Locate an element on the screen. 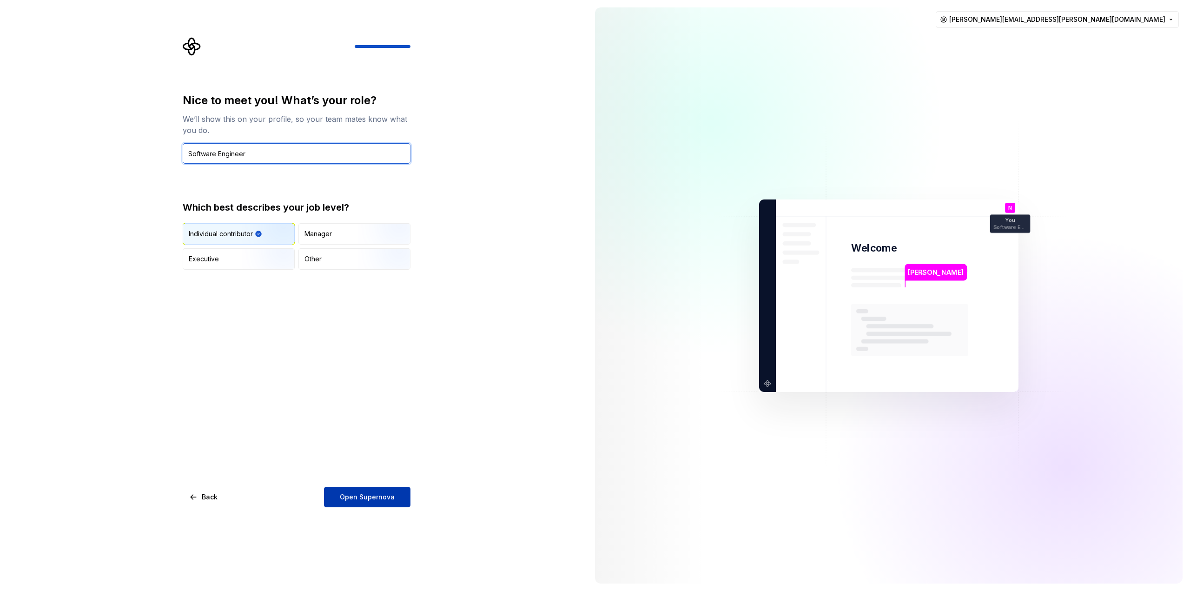  span: Back is located at coordinates (210, 497).